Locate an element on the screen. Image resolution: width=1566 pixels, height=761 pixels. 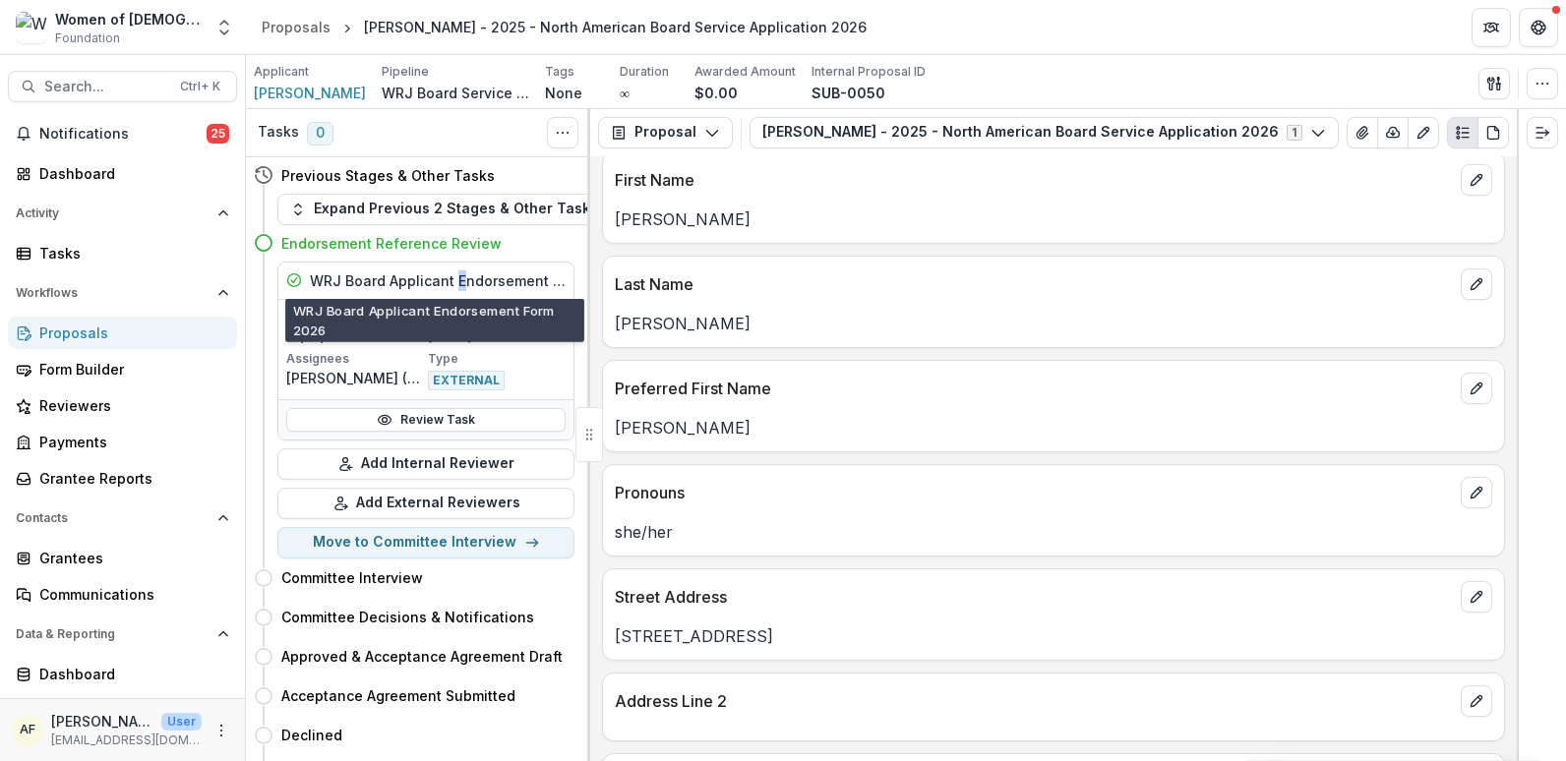
a: Grantee Reports is located at coordinates (122, 478).